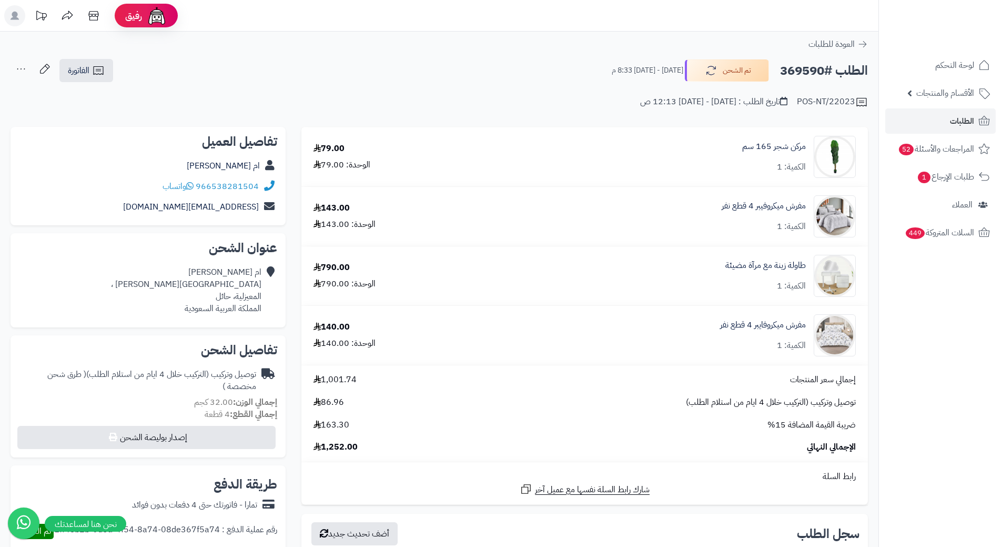 This screenshot has height=547, width=1002. What do you see at coordinates (812, 425) in the screenshot?
I see `span: ضريبة القيمة المضافة 15%` at bounding box center [812, 425].